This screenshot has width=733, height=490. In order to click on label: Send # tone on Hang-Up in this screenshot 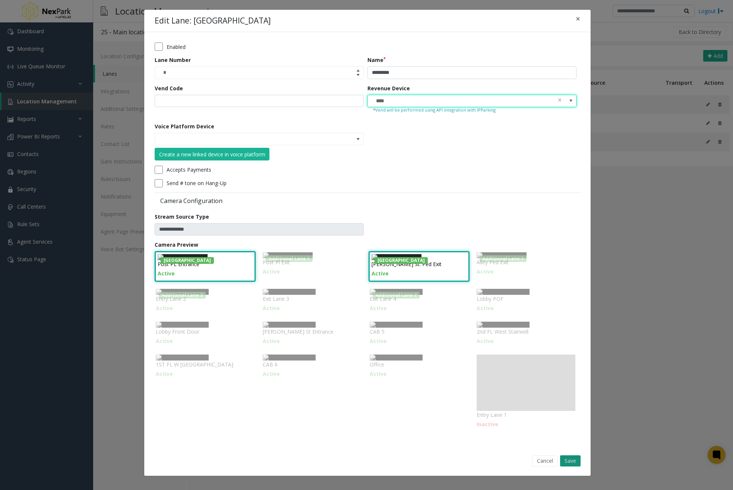, I will do `click(197, 183)`.